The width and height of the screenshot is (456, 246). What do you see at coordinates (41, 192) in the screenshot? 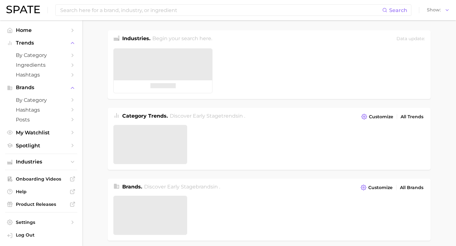
I see `span: Help` at bounding box center [41, 192].